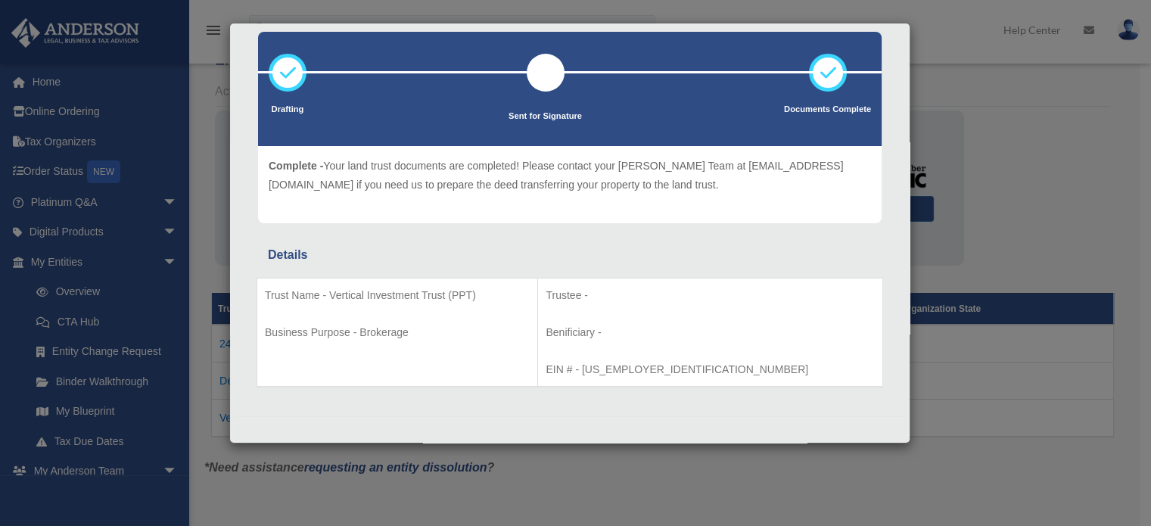 This screenshot has height=526, width=1151. Describe the element at coordinates (710, 295) in the screenshot. I see `p: Trustee -` at that location.